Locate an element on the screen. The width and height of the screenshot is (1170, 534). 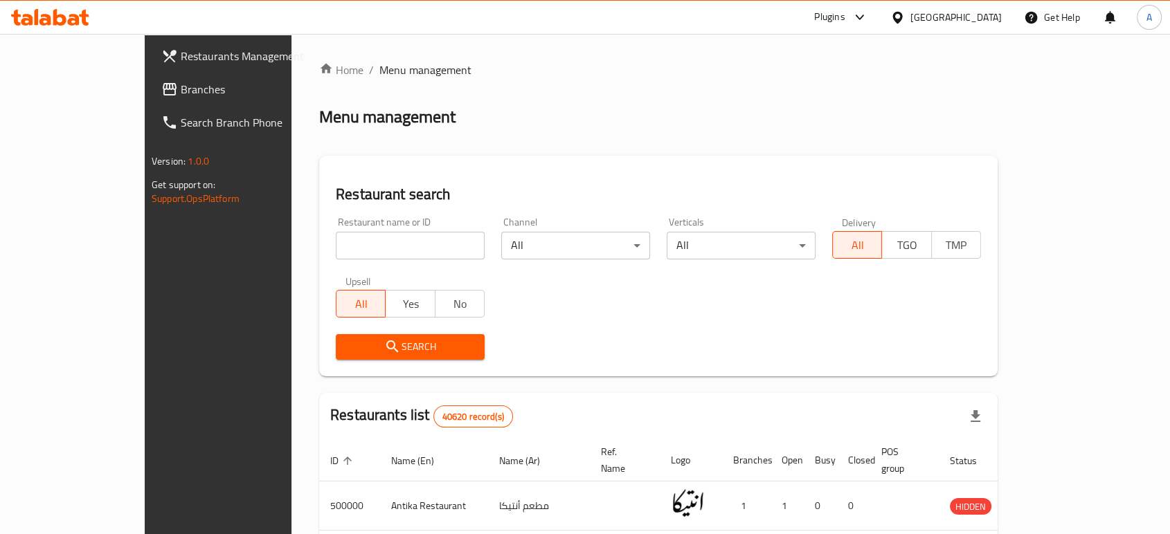
a: Restaurants Management is located at coordinates (245, 56).